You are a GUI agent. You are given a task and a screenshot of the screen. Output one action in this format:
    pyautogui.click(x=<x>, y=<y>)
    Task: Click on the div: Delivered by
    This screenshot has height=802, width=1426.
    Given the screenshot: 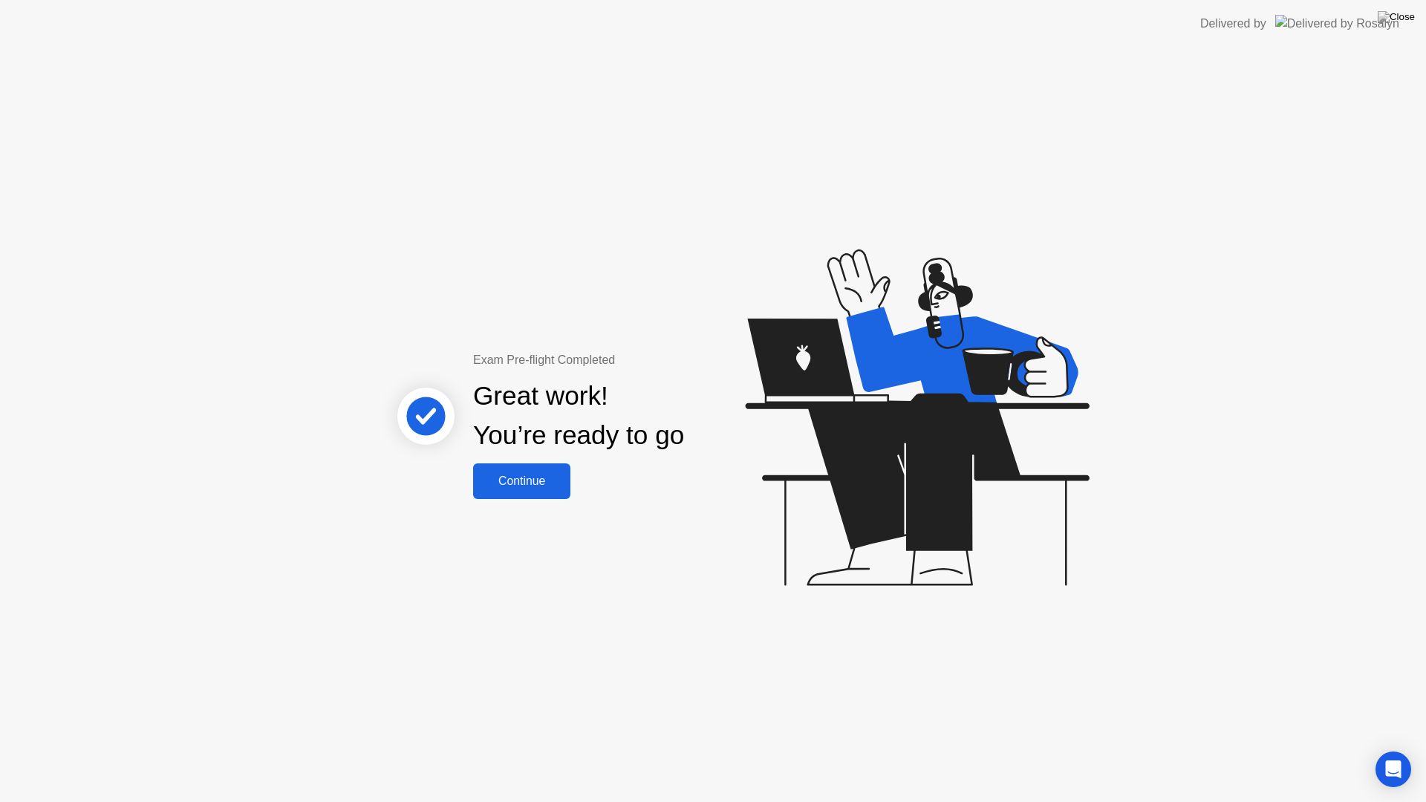 What is the action you would take?
    pyautogui.click(x=1233, y=24)
    